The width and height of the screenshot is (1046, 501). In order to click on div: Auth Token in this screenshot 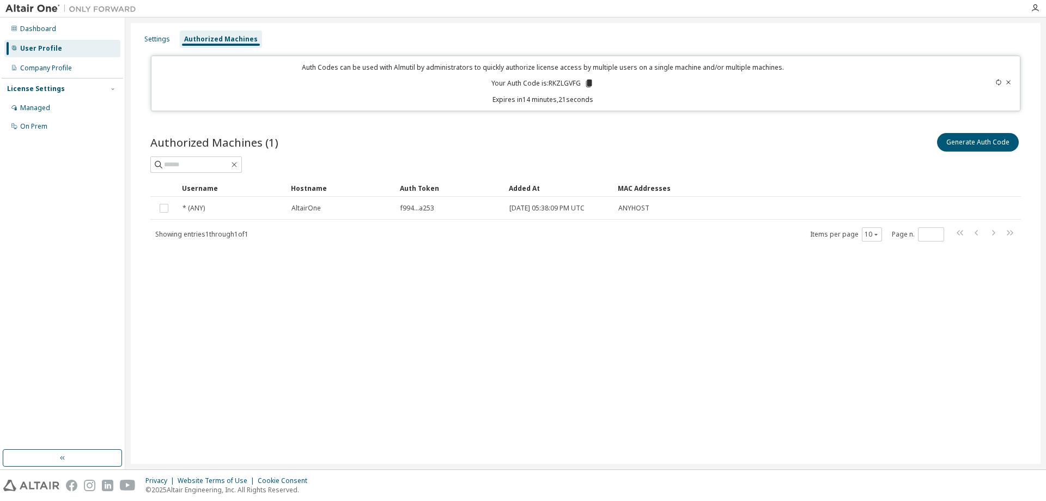, I will do `click(450, 188)`.